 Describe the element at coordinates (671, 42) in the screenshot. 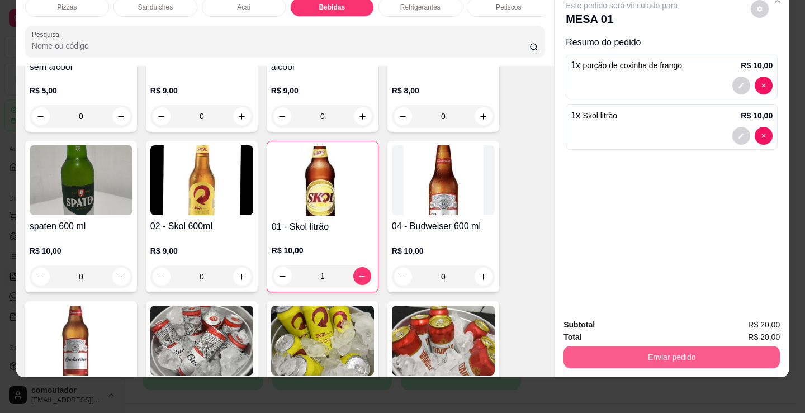

I see `p: Resumo do pedido` at that location.